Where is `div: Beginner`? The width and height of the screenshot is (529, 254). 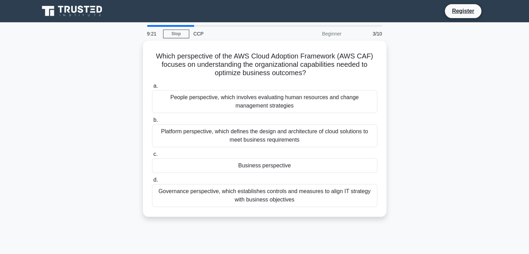 div: Beginner is located at coordinates (315, 34).